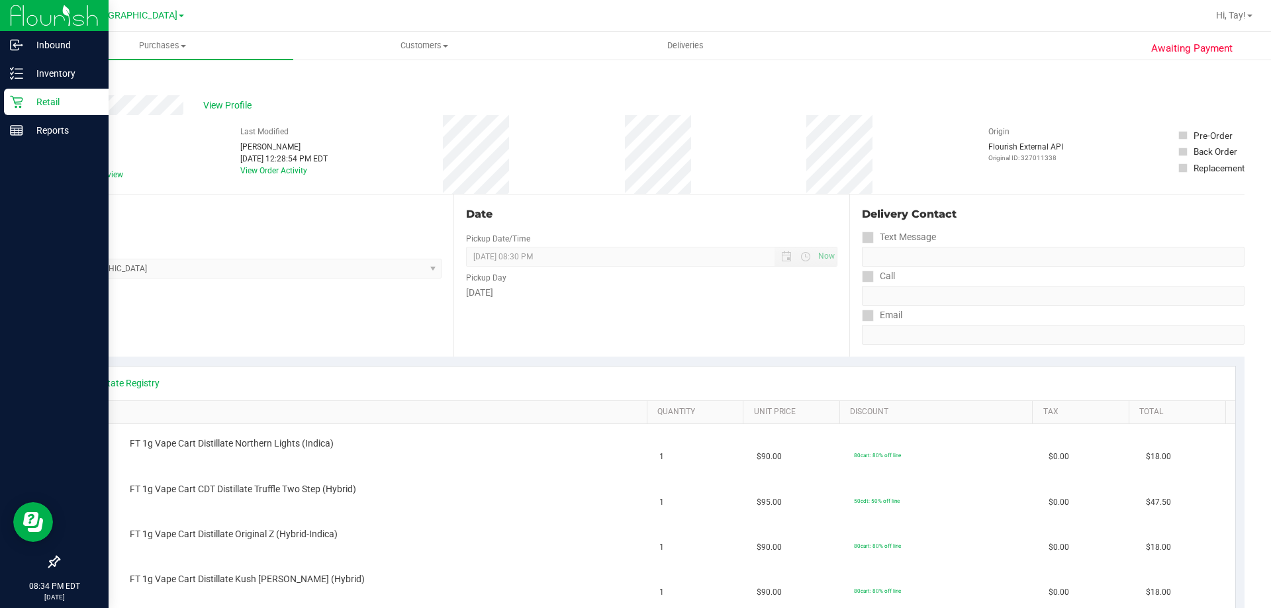 The image size is (1271, 608). I want to click on label: Call, so click(878, 276).